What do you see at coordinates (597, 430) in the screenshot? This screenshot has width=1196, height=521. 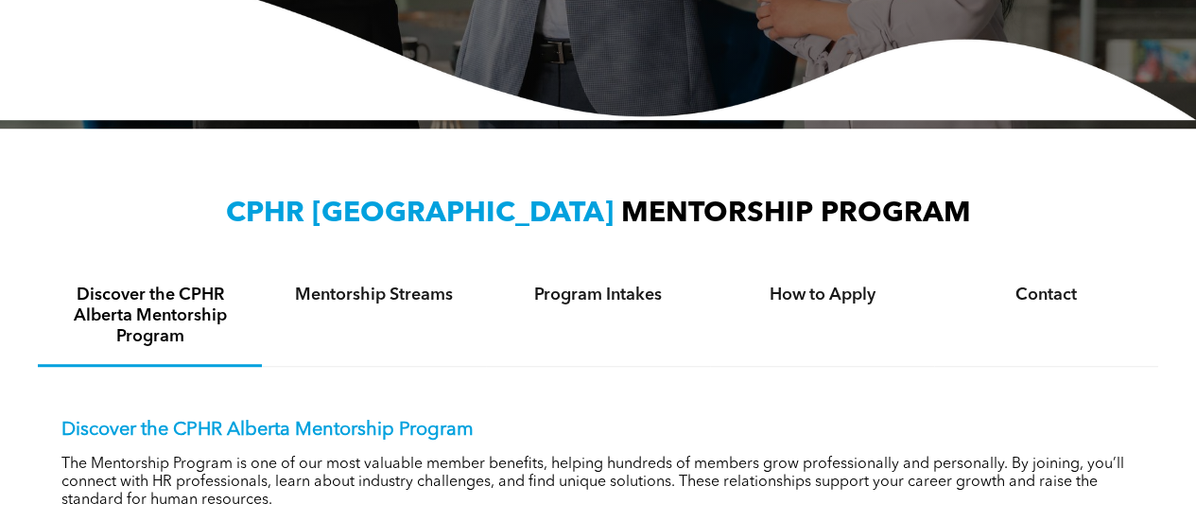 I see `p: Discover the CPHR Alberta Mentorship Program` at bounding box center [597, 430].